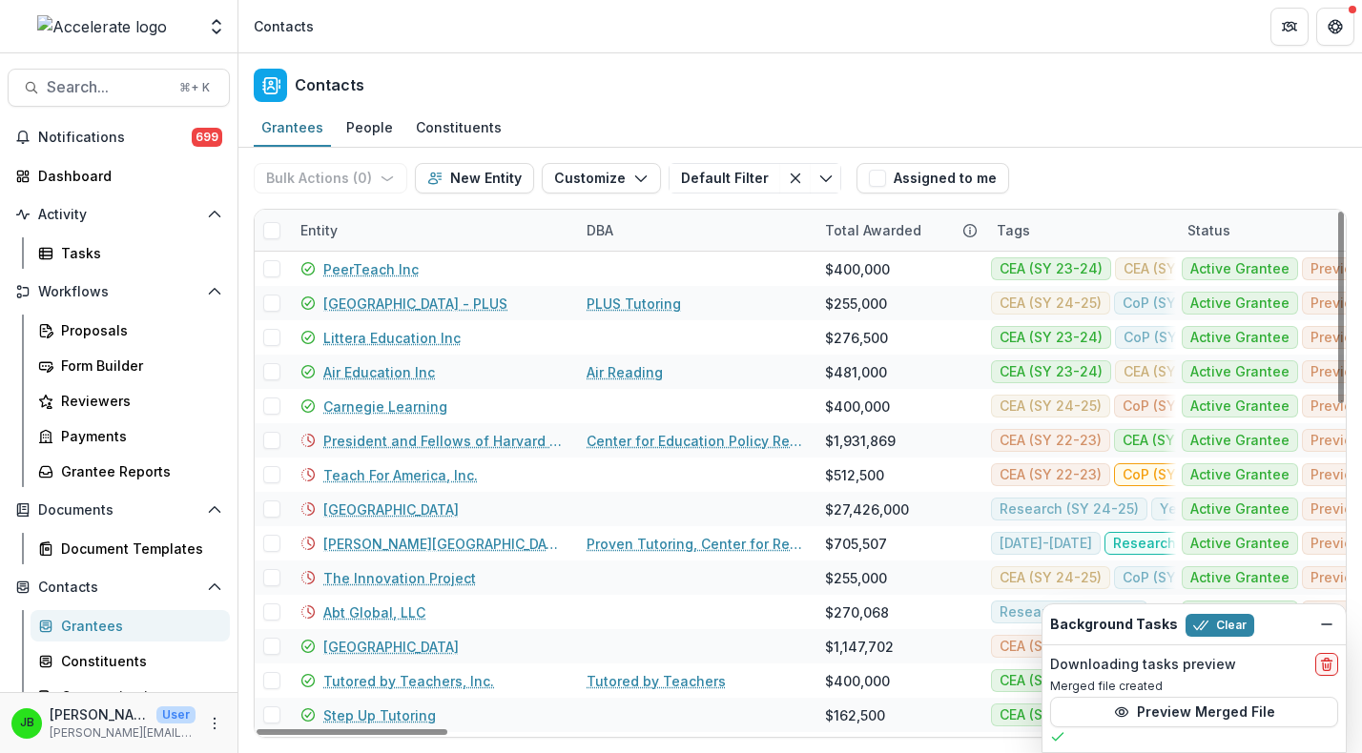  Describe the element at coordinates (855, 475) in the screenshot. I see `div: $512,500` at that location.